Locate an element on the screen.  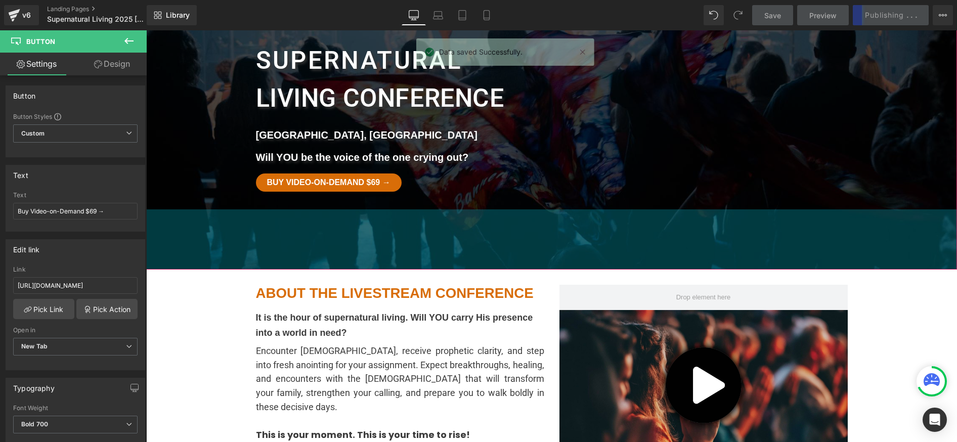
a: New Library is located at coordinates (171, 15).